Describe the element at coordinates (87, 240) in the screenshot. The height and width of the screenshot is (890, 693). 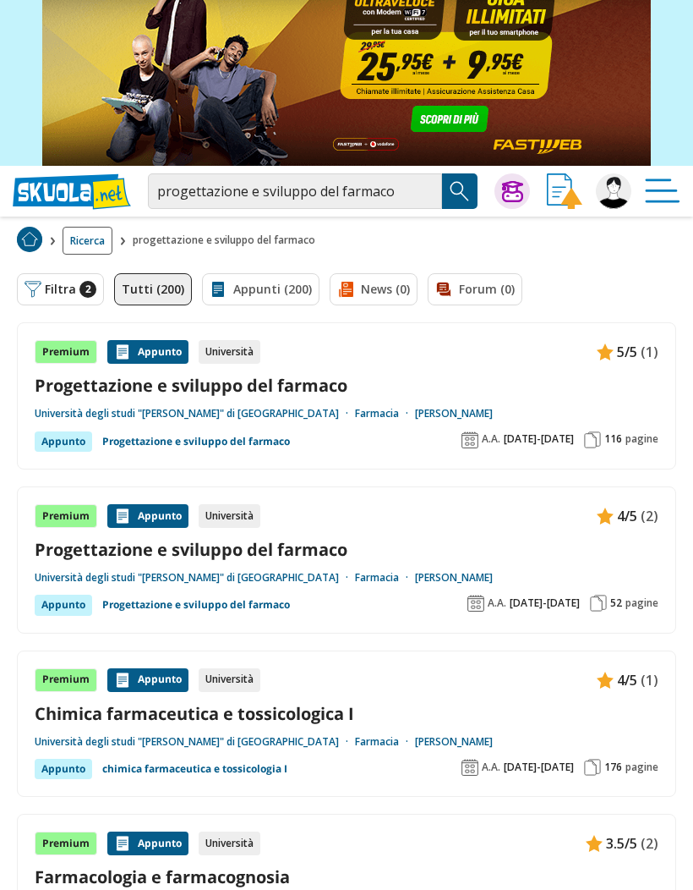
I see `a: Ricerca` at that location.